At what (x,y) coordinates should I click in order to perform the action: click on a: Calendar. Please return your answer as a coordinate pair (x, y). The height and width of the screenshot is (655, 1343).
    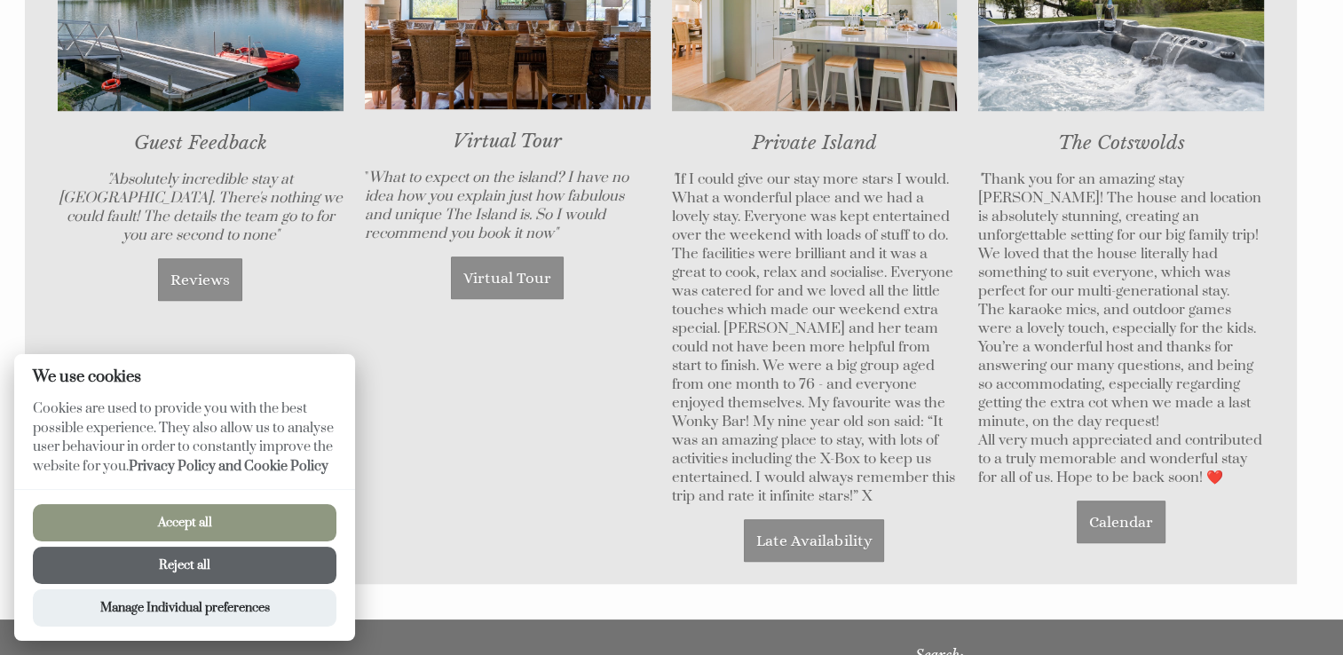
    Looking at the image, I should click on (1121, 522).